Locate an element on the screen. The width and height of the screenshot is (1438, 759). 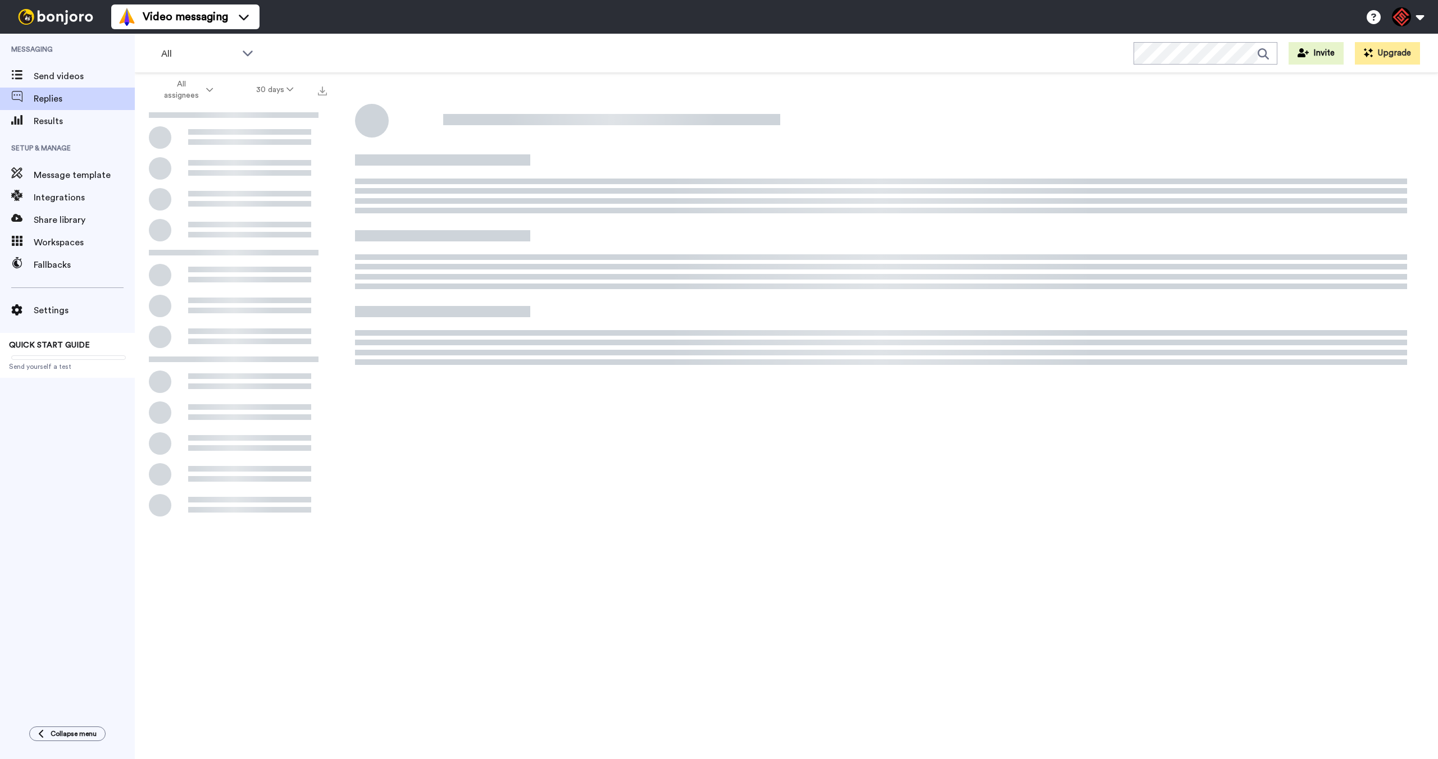
span: Collapse menu is located at coordinates (74, 734).